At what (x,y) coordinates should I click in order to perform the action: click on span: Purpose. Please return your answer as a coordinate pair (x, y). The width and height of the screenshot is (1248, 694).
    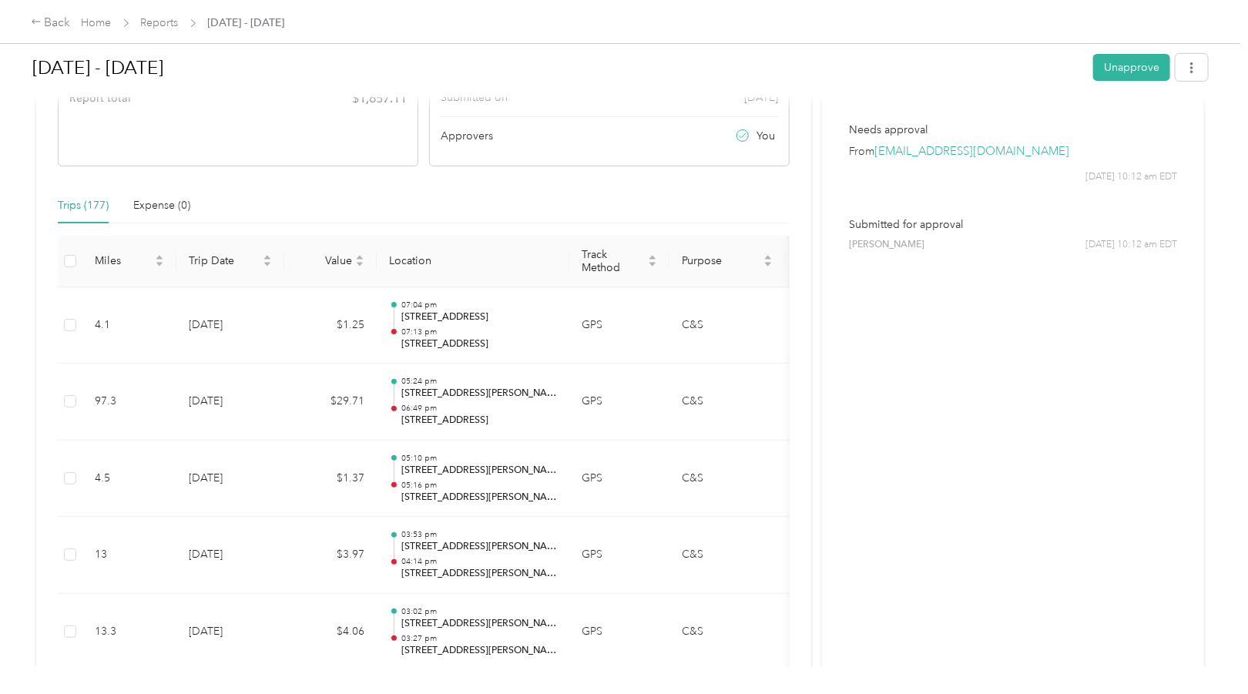
    Looking at the image, I should click on (721, 260).